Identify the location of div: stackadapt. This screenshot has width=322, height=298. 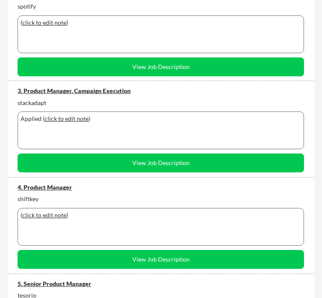
(161, 103).